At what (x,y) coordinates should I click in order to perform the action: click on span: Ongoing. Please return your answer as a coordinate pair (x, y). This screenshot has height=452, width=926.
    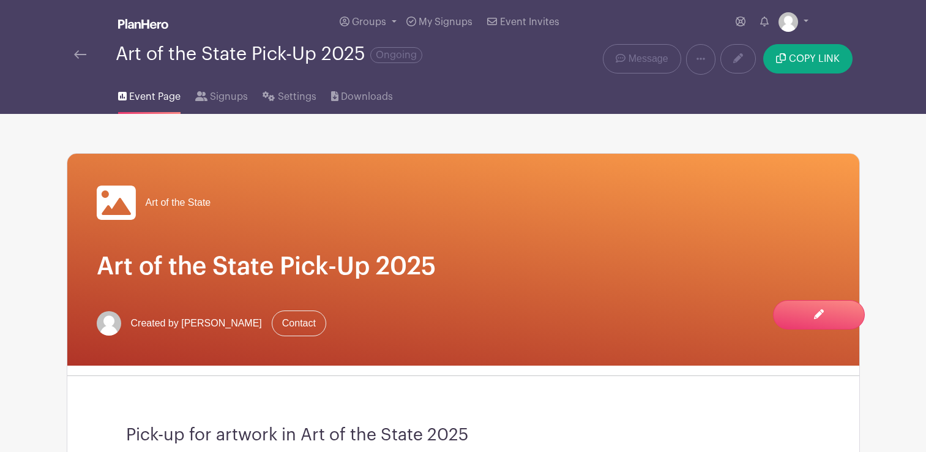
    Looking at the image, I should click on (396, 55).